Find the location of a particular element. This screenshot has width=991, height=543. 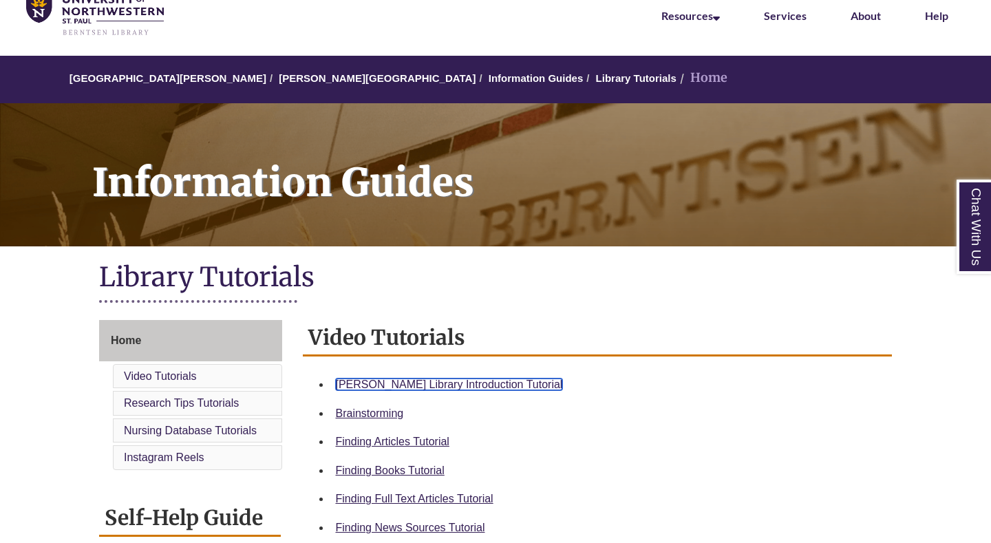

h1: Library Tutorials is located at coordinates (495, 278).